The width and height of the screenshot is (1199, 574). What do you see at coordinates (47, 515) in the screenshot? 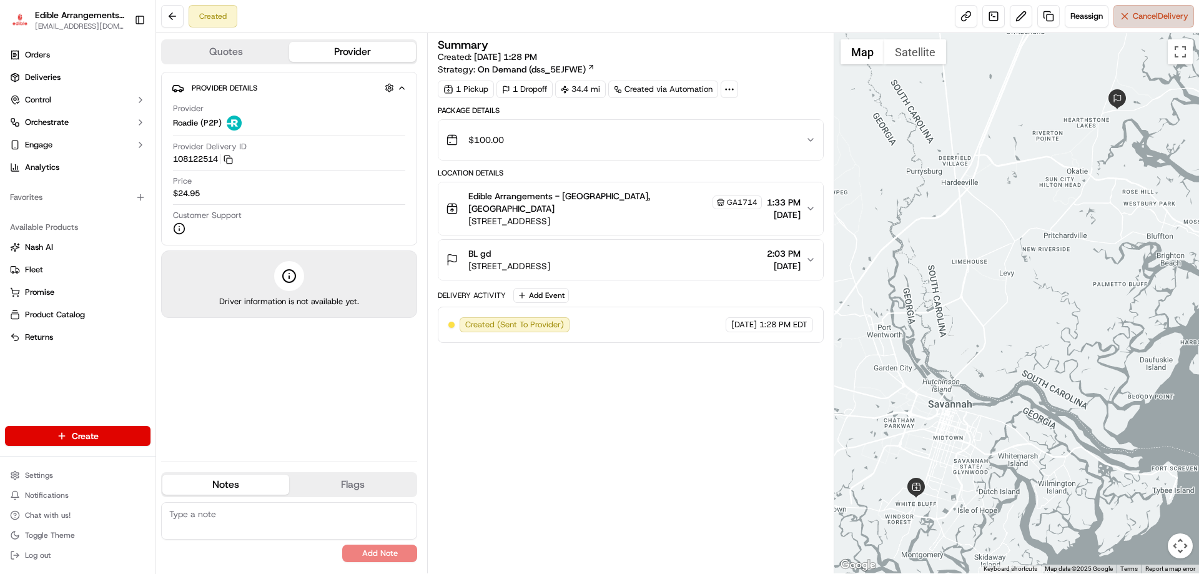
I see `span: Chat with us!` at bounding box center [47, 515].